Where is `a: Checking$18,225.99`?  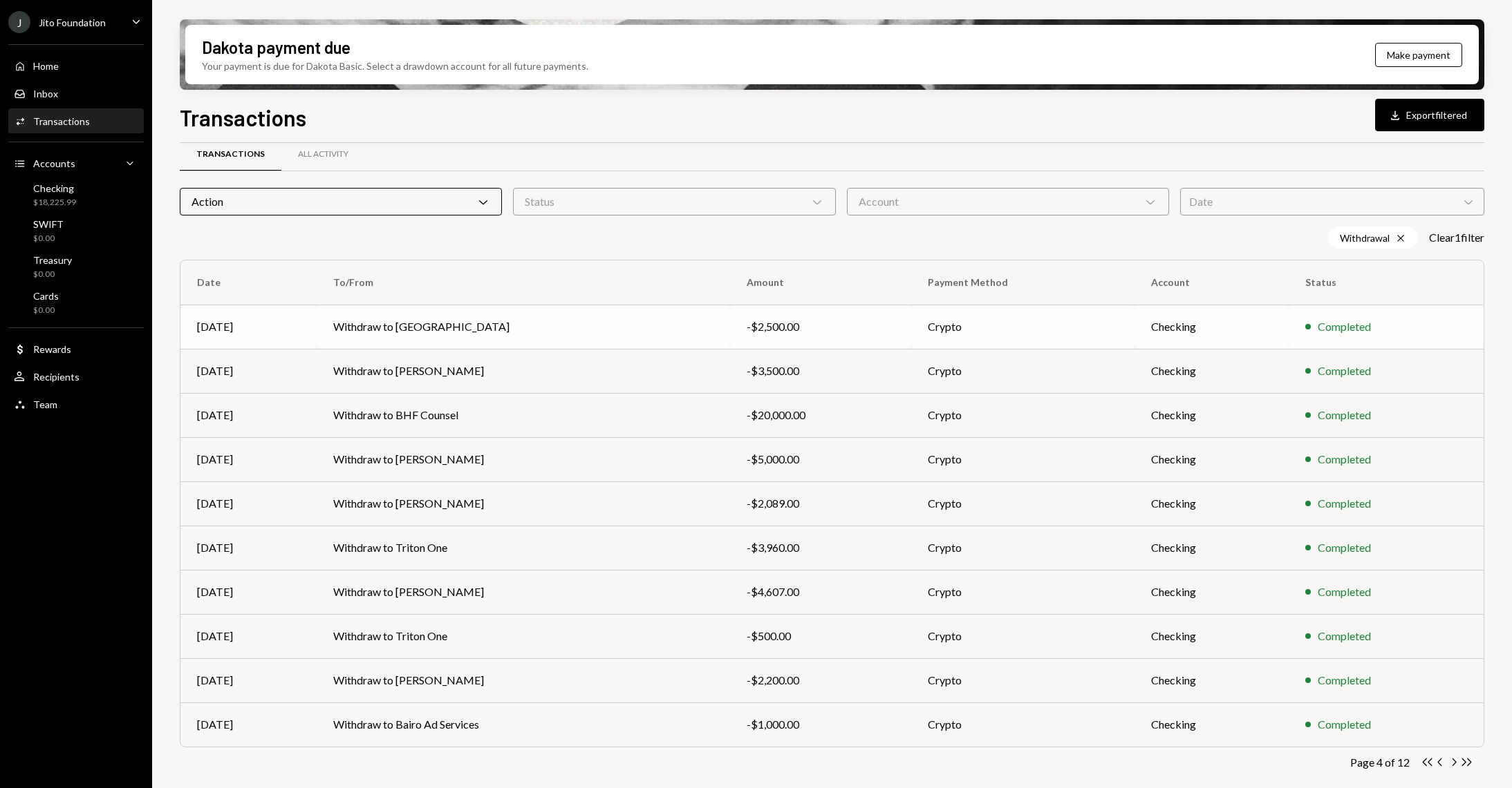
a: Checking$18,225.99 is located at coordinates (76, 195).